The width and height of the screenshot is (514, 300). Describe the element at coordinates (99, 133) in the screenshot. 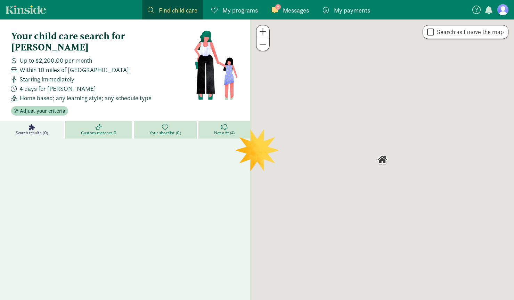

I see `span: Custom matches 0` at that location.